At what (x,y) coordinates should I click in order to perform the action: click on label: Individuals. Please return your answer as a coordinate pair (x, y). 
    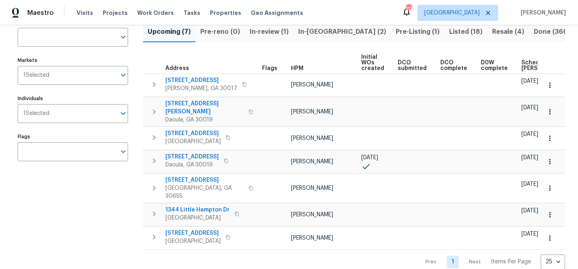
    Looking at the image, I should click on (73, 98).